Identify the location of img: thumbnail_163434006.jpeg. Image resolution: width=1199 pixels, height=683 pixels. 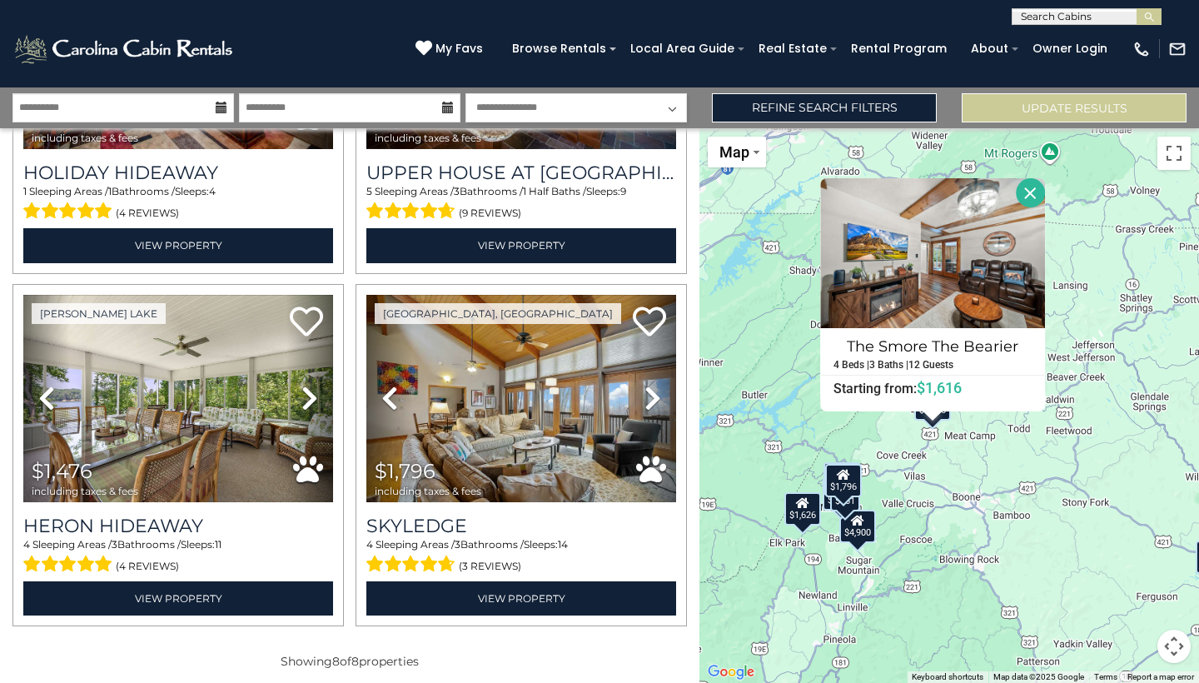
(521, 398).